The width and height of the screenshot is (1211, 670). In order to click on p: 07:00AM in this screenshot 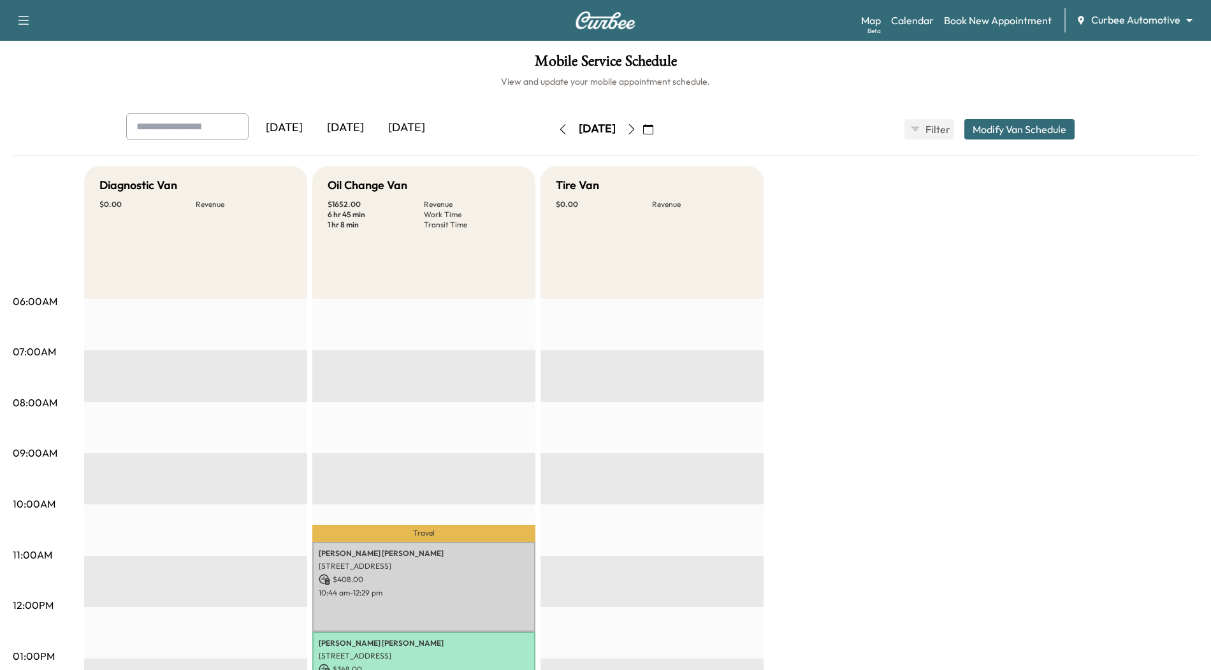, I will do `click(34, 352)`.